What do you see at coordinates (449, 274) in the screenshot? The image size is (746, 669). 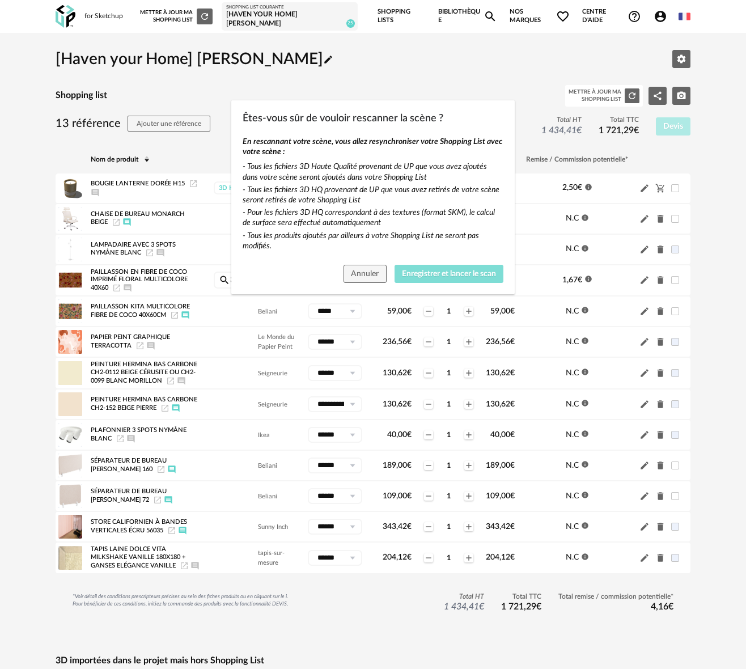 I see `button: Enregistrer et lancer le scan` at bounding box center [449, 274].